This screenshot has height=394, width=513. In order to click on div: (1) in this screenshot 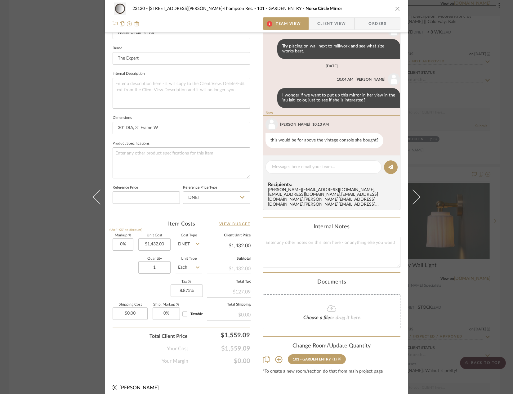, I will do `click(334, 359)`.